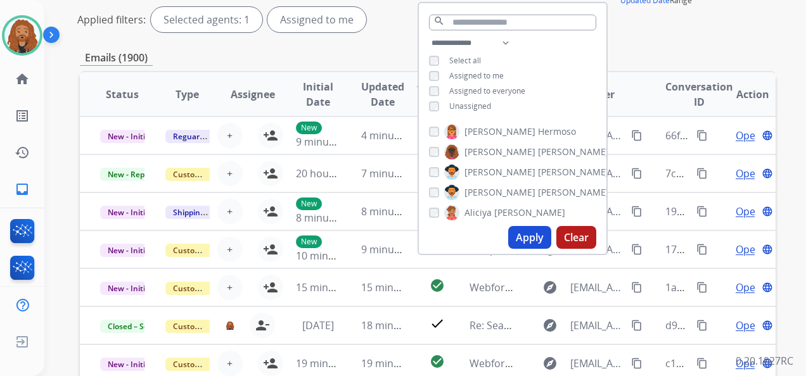 Image resolution: width=806 pixels, height=376 pixels. Describe the element at coordinates (22, 35) in the screenshot. I see `img: avatar` at that location.